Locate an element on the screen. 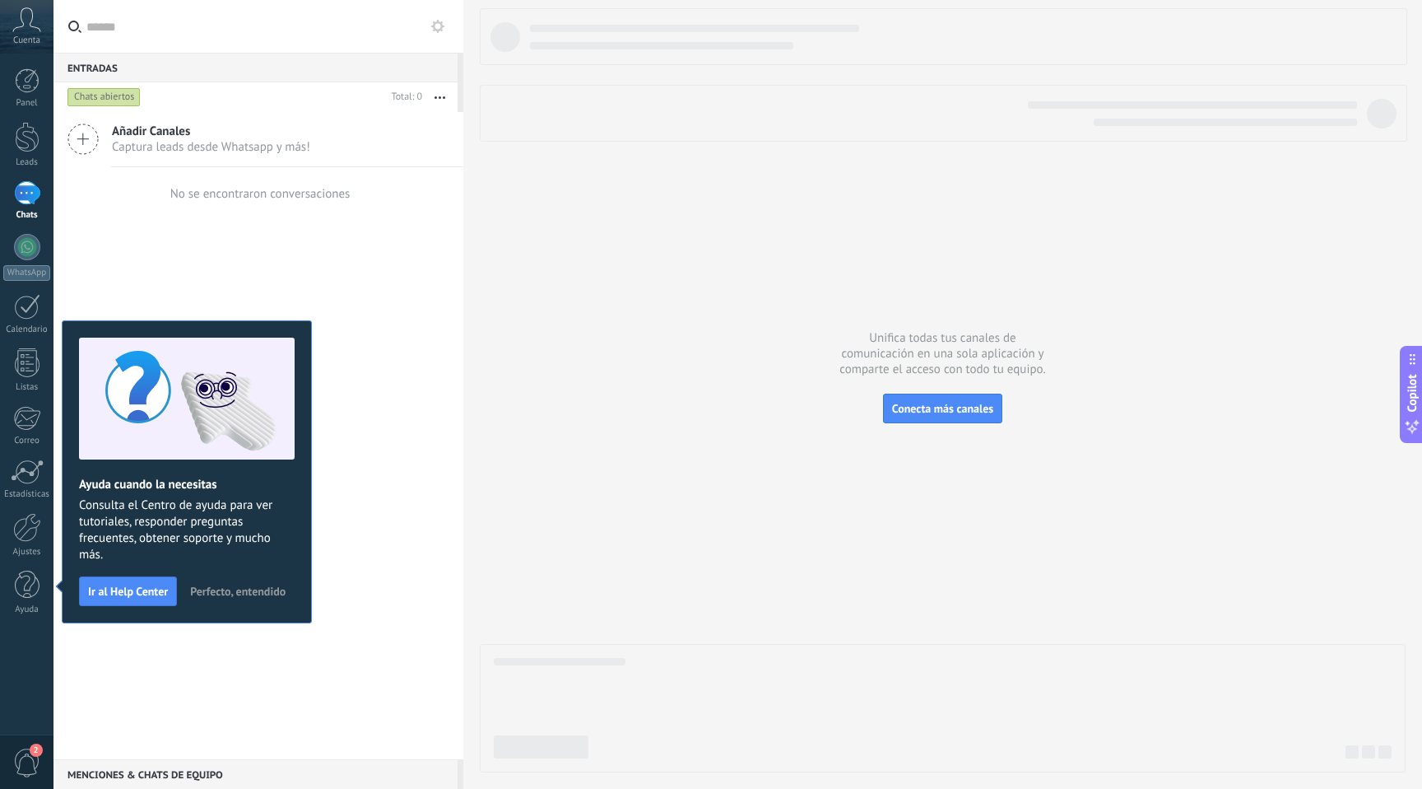  div: Total: 0 is located at coordinates (403, 97).